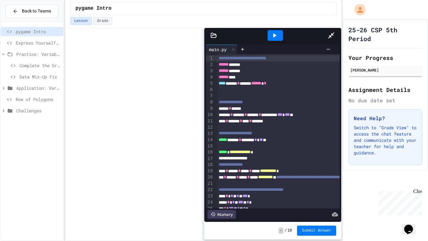 This screenshot has width=428, height=241. What do you see at coordinates (38, 43) in the screenshot?
I see `span: Express Yourself in Python!` at bounding box center [38, 43].